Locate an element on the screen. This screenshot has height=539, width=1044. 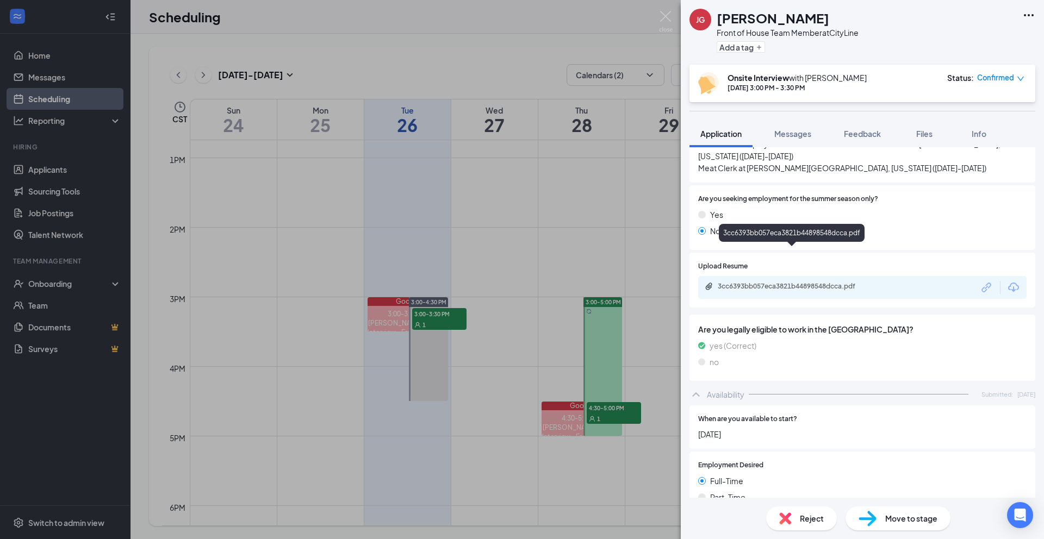
span: Feedback is located at coordinates (862, 134).